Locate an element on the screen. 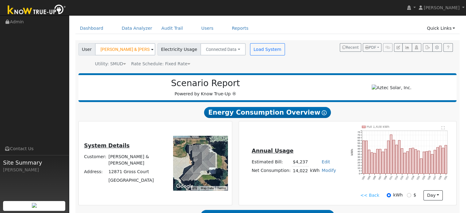 This screenshot has height=213, width=466. a: Modify is located at coordinates (329, 171).